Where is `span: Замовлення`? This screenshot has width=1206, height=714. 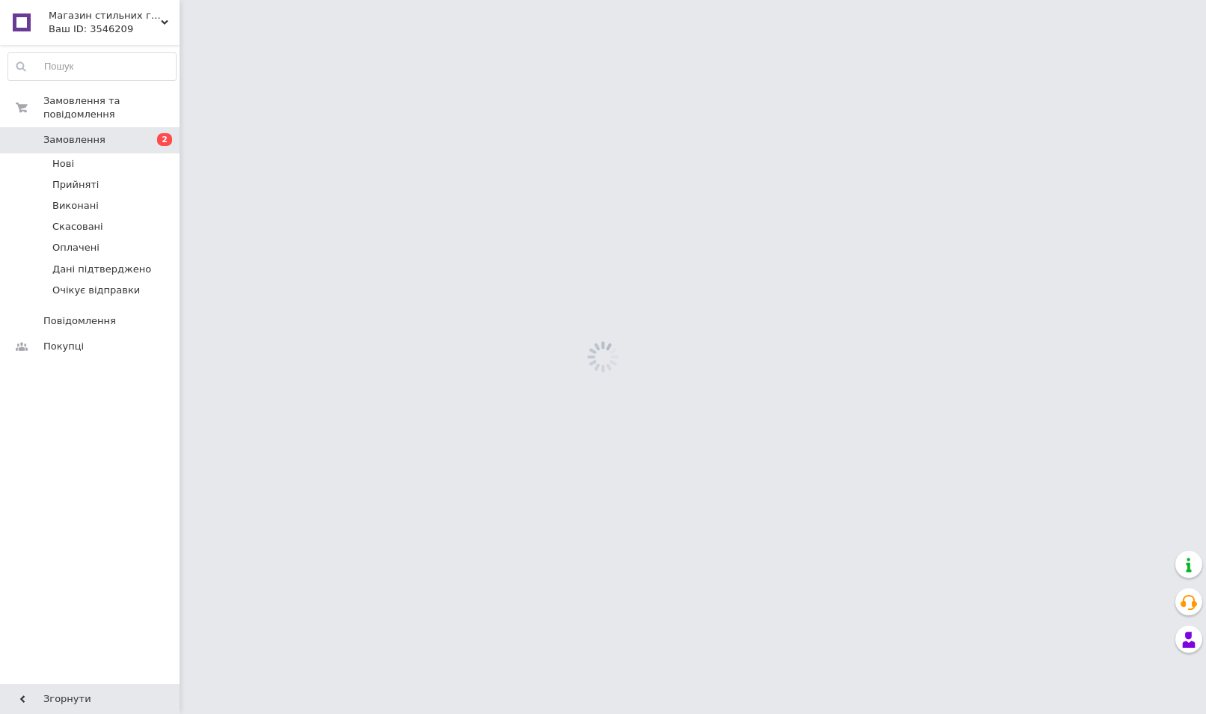 span: Замовлення is located at coordinates (74, 140).